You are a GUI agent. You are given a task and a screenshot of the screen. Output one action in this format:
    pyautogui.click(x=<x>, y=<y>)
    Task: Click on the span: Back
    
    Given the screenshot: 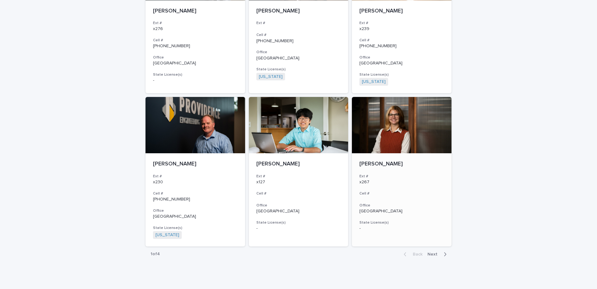 What is the action you would take?
    pyautogui.click(x=416, y=254)
    